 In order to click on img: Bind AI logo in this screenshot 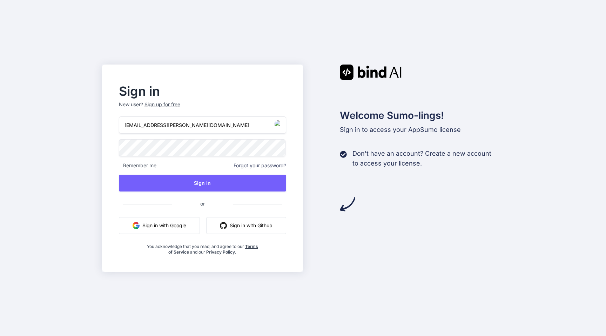, I will do `click(370, 72)`.